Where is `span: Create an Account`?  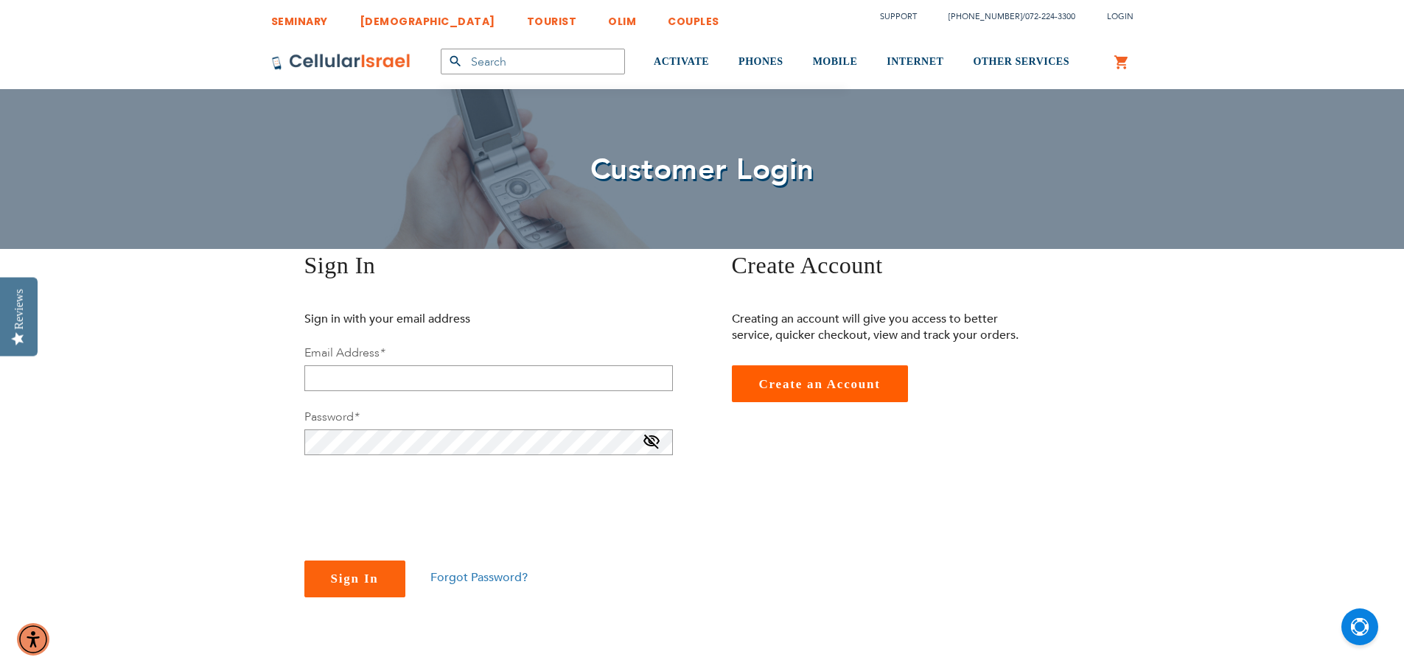 span: Create an Account is located at coordinates (820, 384).